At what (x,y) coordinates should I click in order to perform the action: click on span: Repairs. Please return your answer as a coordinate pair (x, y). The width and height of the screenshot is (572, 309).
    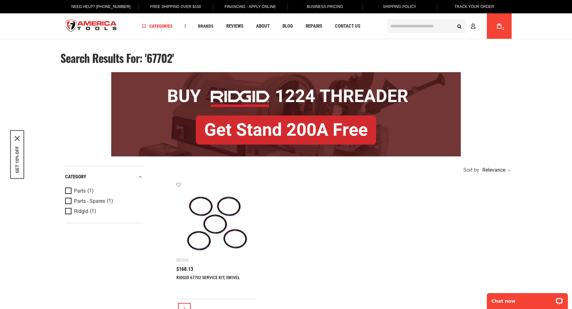
    Looking at the image, I should click on (314, 26).